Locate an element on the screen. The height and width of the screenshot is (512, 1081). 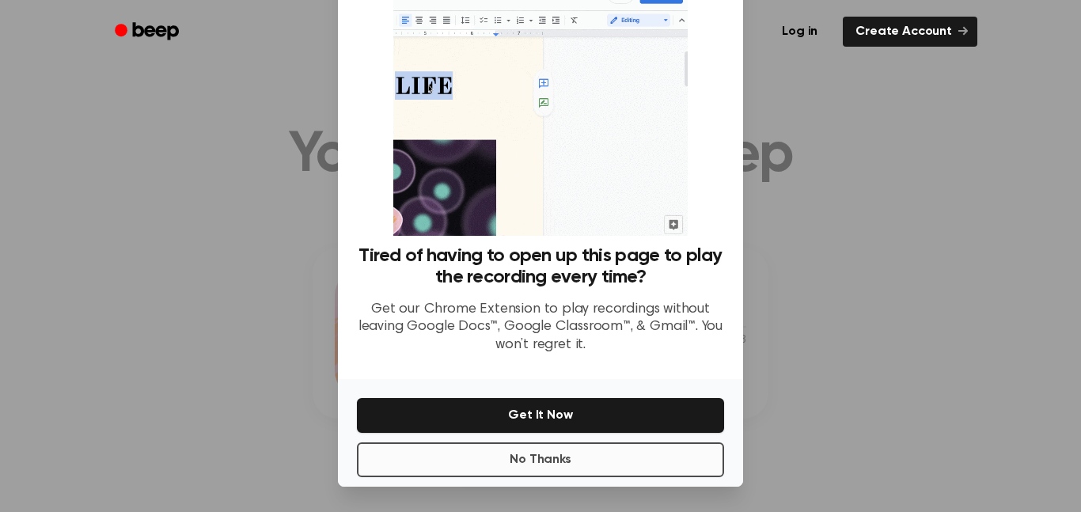
a: Log in is located at coordinates (799, 32).